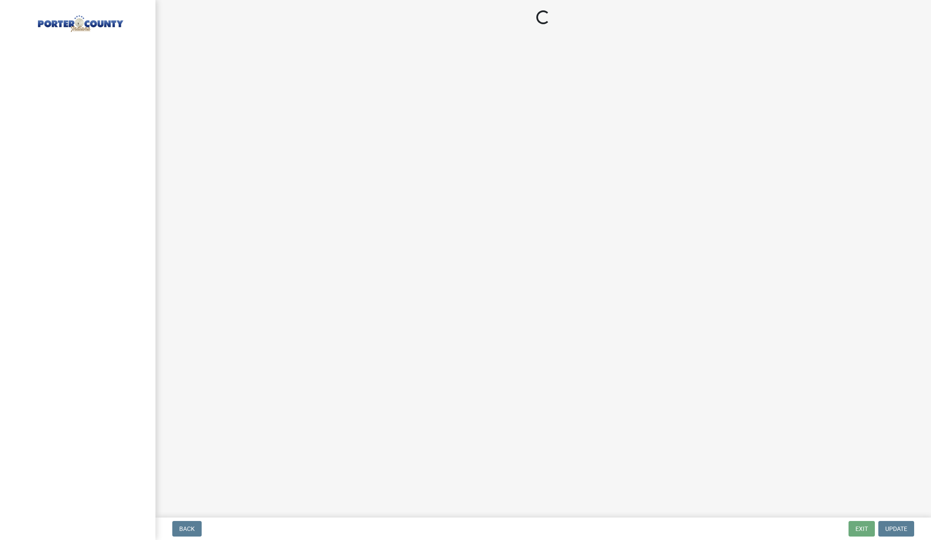 The height and width of the screenshot is (540, 931). What do you see at coordinates (896, 529) in the screenshot?
I see `span: Update` at bounding box center [896, 529].